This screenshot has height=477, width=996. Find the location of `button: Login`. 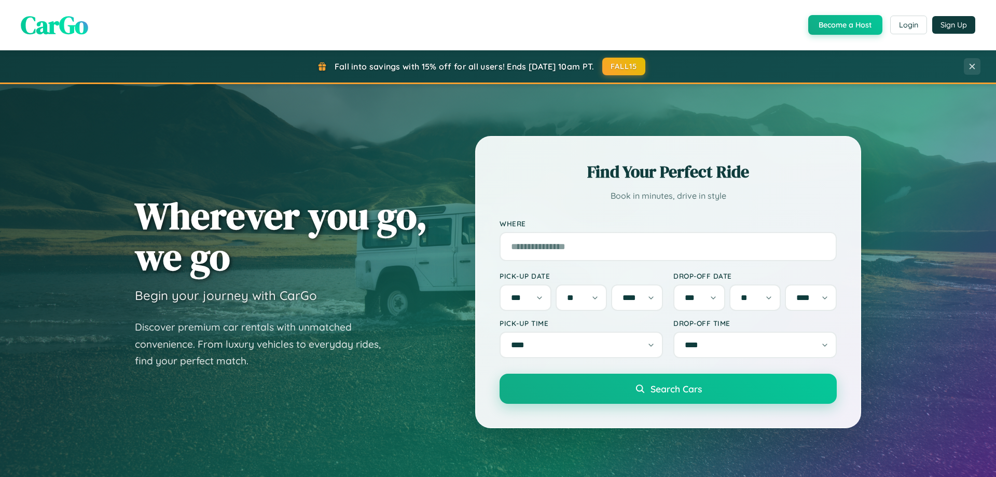

button: Login is located at coordinates (908, 25).